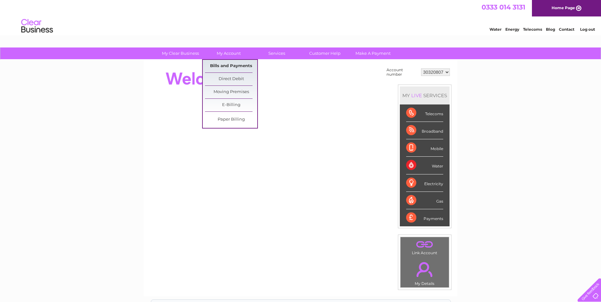 This screenshot has width=601, height=302. Describe the element at coordinates (229, 53) in the screenshot. I see `a: My Account` at that location.